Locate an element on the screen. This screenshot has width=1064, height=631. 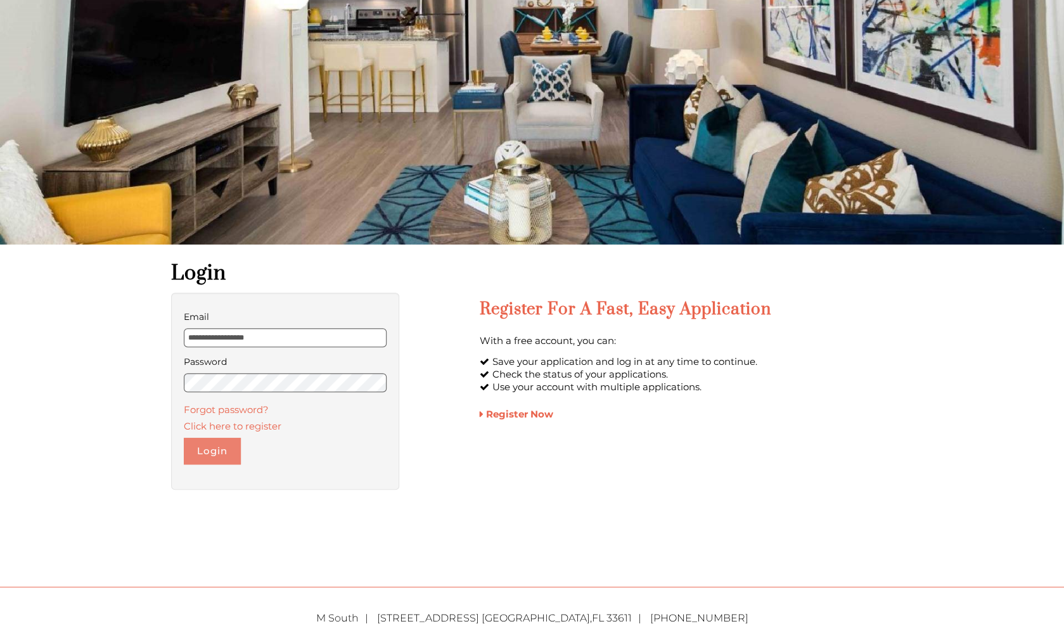
li: Save your application and log in at any time to continue. is located at coordinates (686, 362).